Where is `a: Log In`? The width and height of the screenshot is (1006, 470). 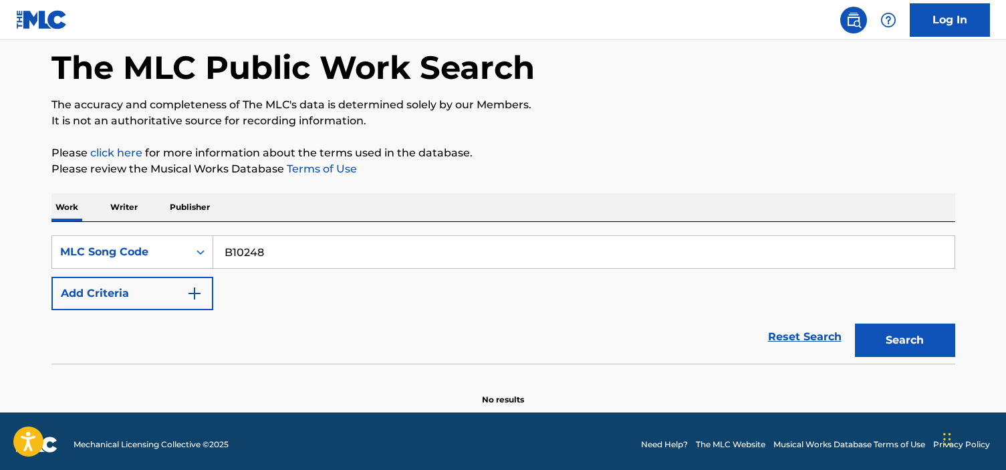 a: Log In is located at coordinates (949, 20).